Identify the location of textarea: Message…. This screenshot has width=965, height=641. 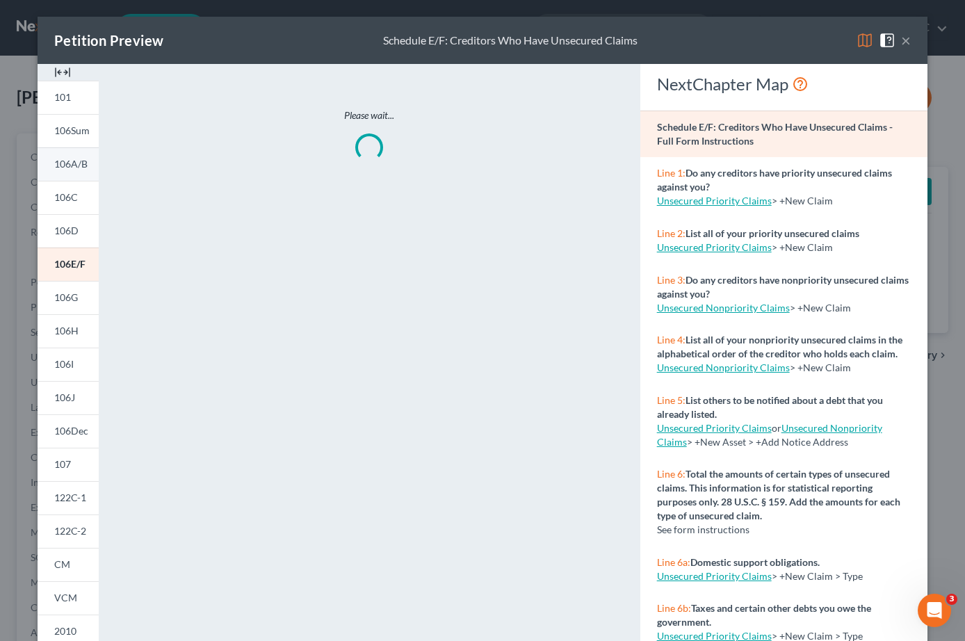
(139, 438).